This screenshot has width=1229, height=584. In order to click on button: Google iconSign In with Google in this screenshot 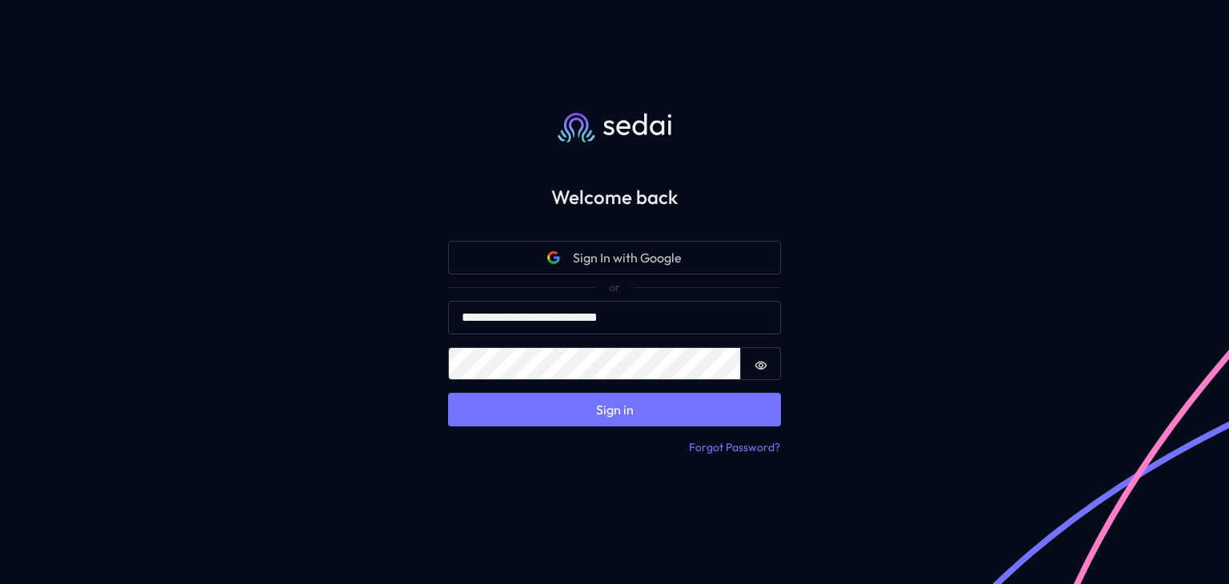, I will do `click(615, 258)`.